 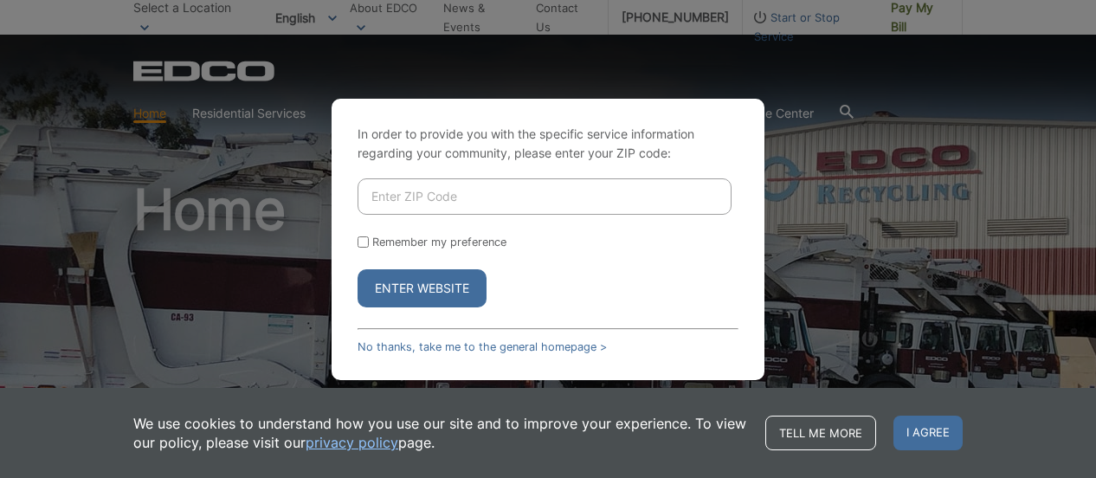 What do you see at coordinates (821, 433) in the screenshot?
I see `a: Tell me more` at bounding box center [821, 433].